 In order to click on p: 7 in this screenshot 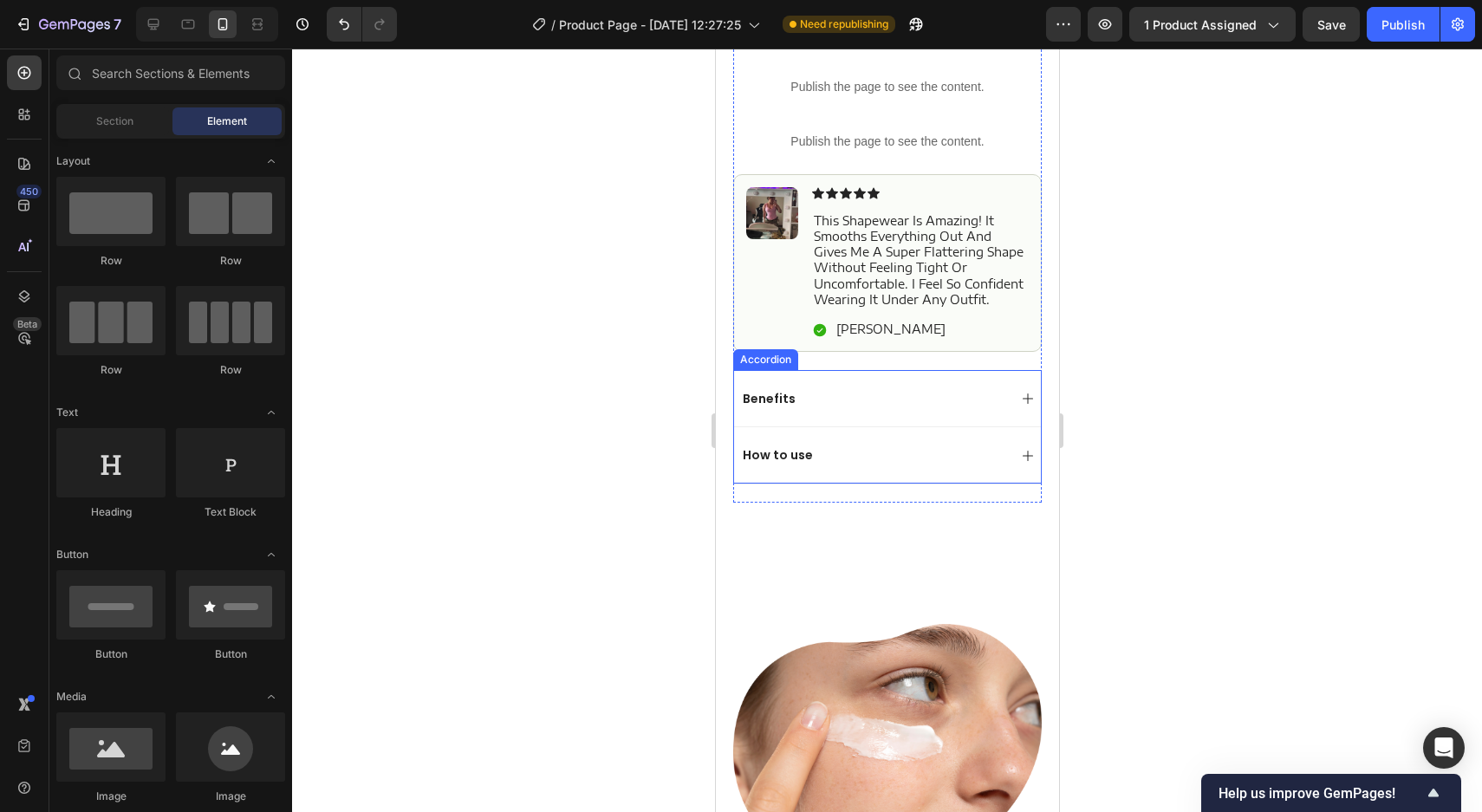, I will do `click(117, 24)`.